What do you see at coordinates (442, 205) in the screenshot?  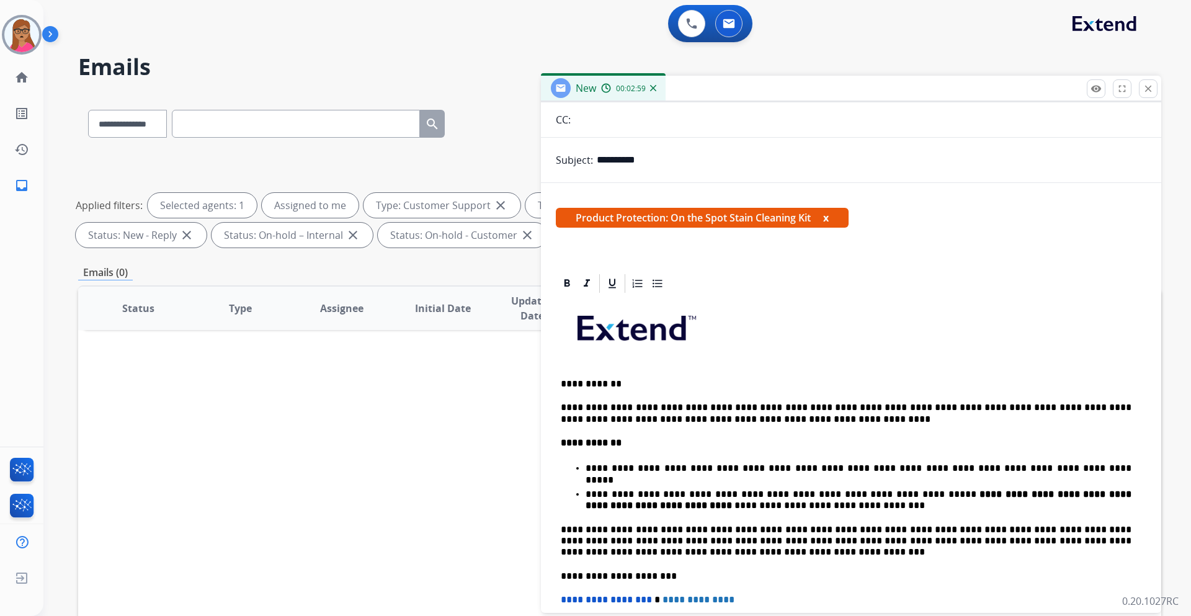 I see `div: Type: Customer Support` at bounding box center [442, 205].